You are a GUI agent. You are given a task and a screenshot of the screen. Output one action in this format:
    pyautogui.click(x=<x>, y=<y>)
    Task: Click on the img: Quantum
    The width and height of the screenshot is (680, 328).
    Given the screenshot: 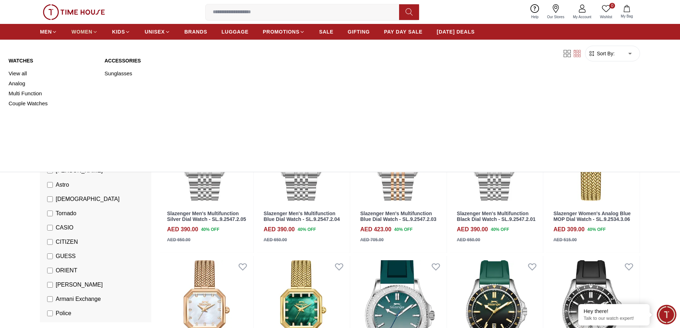 What is the action you would take?
    pyautogui.click(x=221, y=136)
    